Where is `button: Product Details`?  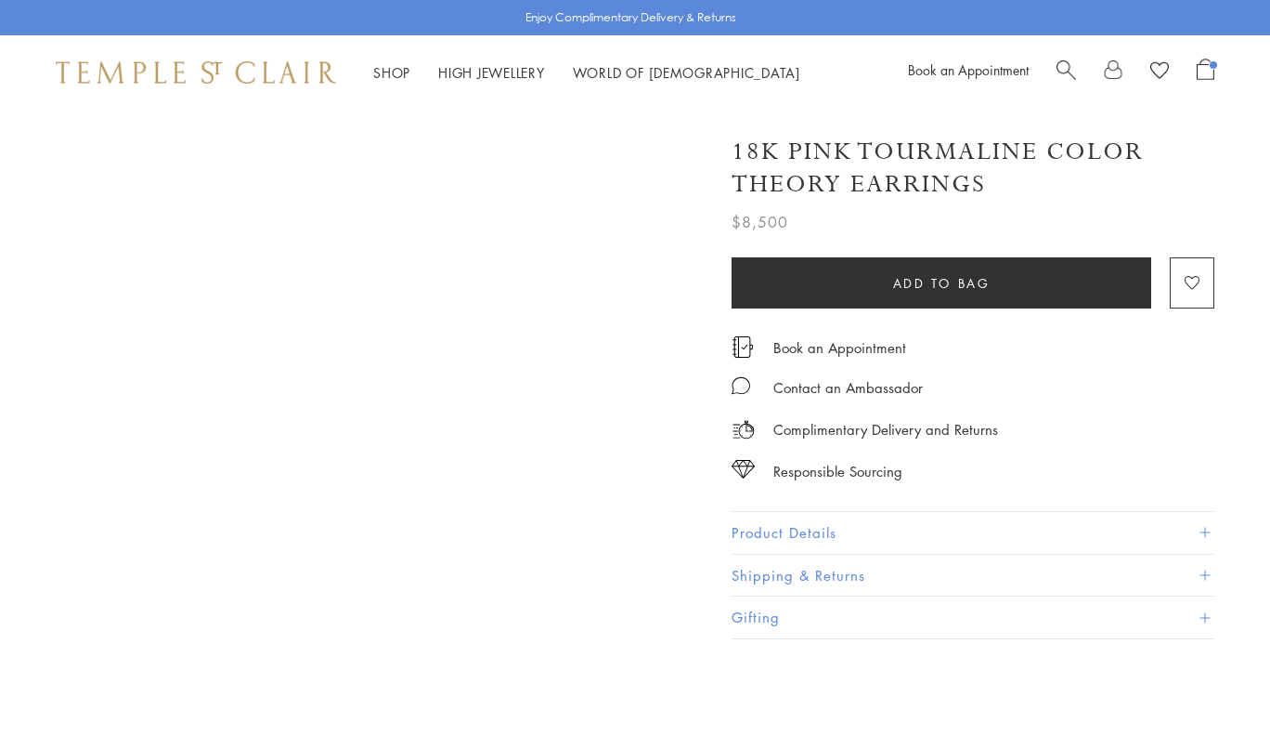
button: Product Details is located at coordinates (973, 532).